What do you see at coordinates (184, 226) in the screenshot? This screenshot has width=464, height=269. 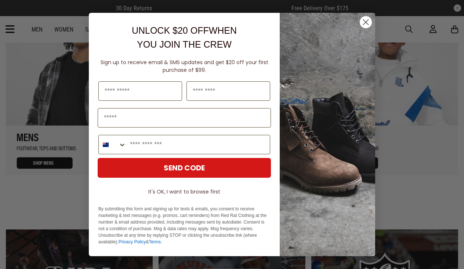 I see `p: By submitting this form and signing up for texts & emails, you consent to receive marketing & tex...` at bounding box center [184, 226].